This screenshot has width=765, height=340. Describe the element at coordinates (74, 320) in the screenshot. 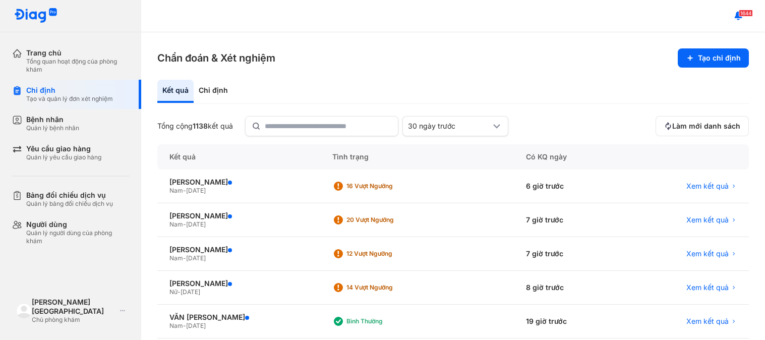

I see `div: Chủ phòng khám` at that location.